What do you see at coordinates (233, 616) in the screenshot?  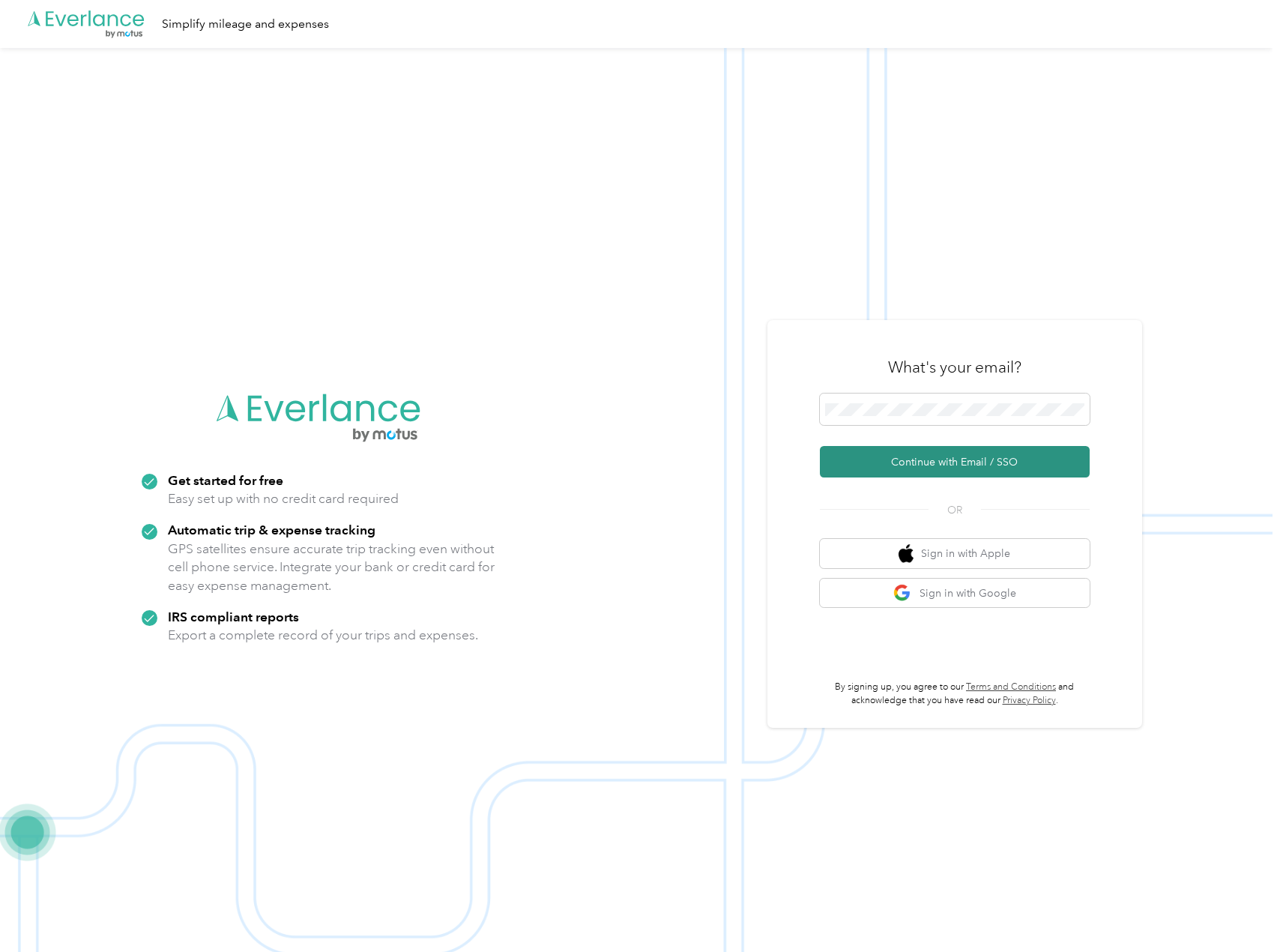 I see `strong: IRS compliant reports` at bounding box center [233, 616].